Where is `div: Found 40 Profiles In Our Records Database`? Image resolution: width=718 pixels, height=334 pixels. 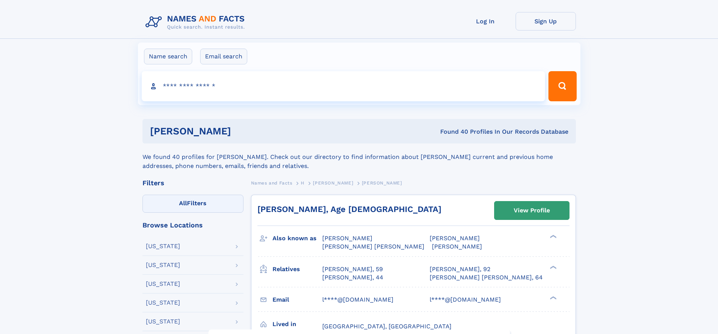
div: Found 40 Profiles In Our Records Database is located at coordinates (452, 132).